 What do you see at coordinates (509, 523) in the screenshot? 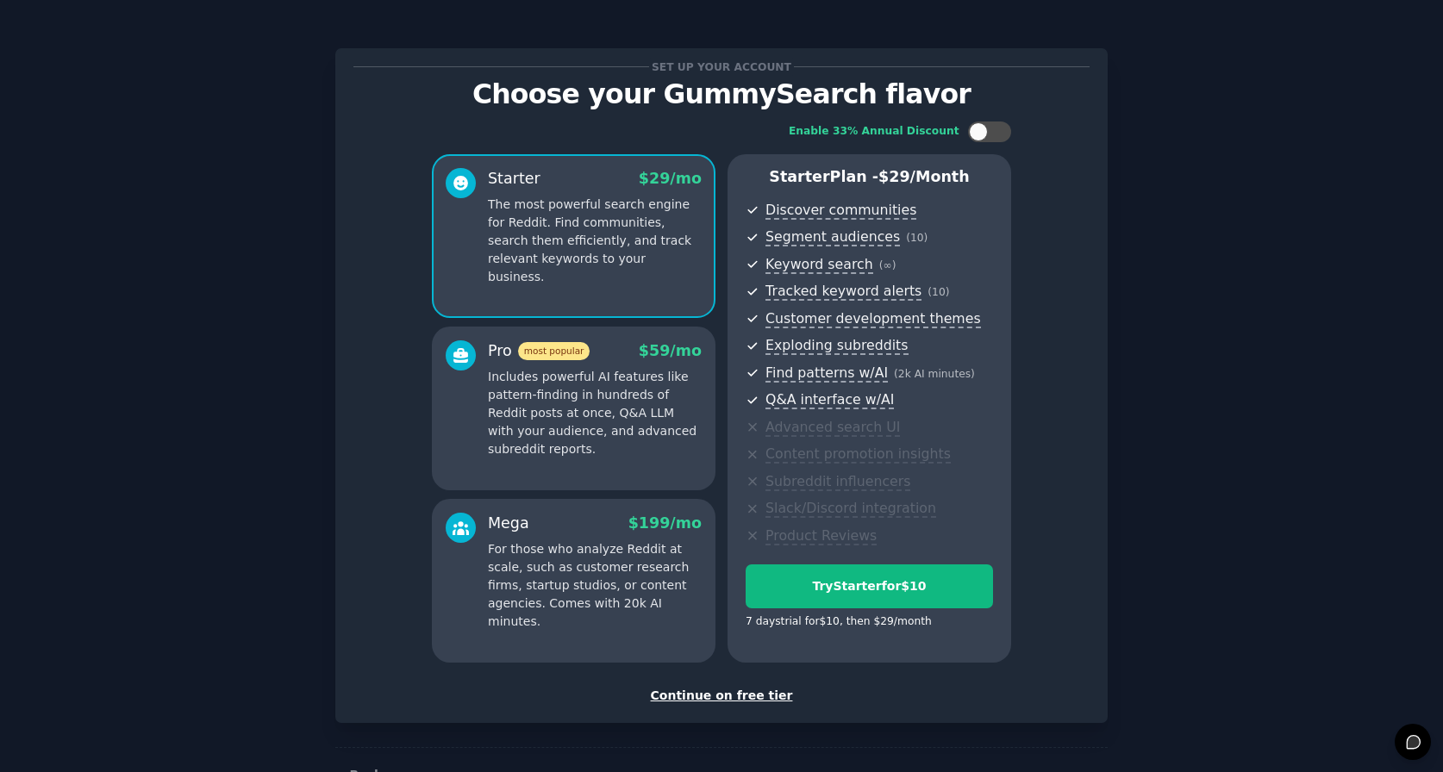
I see `div: Mega` at bounding box center [509, 523].